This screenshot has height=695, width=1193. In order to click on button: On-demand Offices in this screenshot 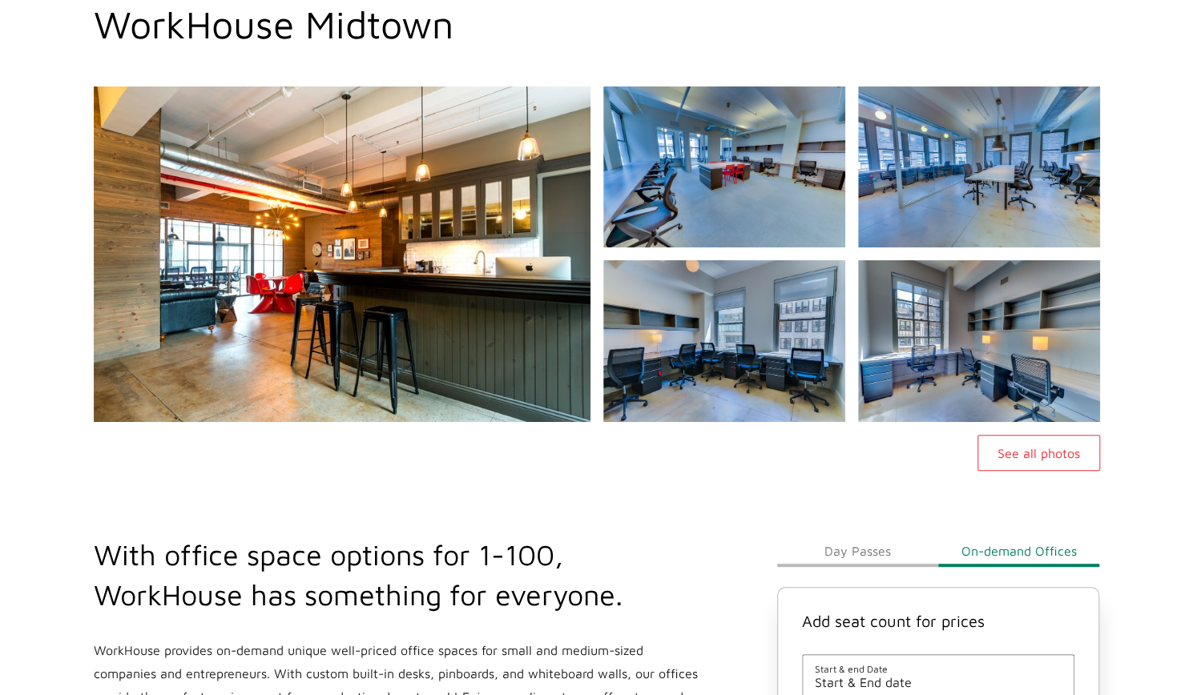, I will do `click(1018, 551)`.